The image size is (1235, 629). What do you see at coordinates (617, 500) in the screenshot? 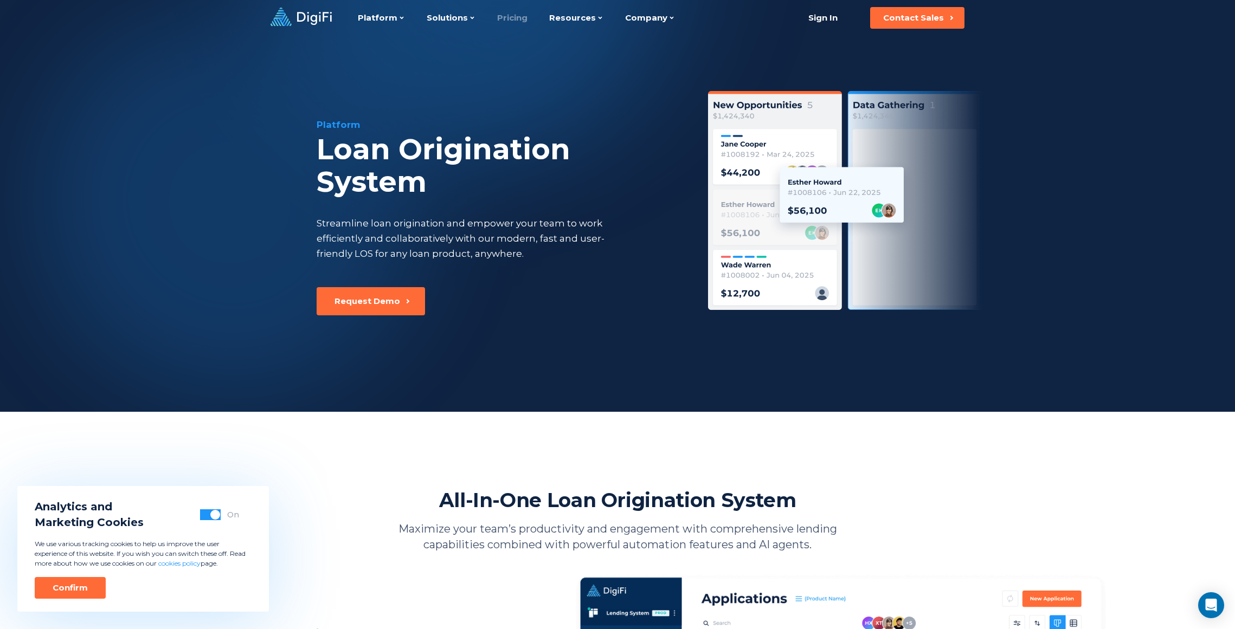
I see `h2: All-In-One Loan Origination System` at bounding box center [617, 500].